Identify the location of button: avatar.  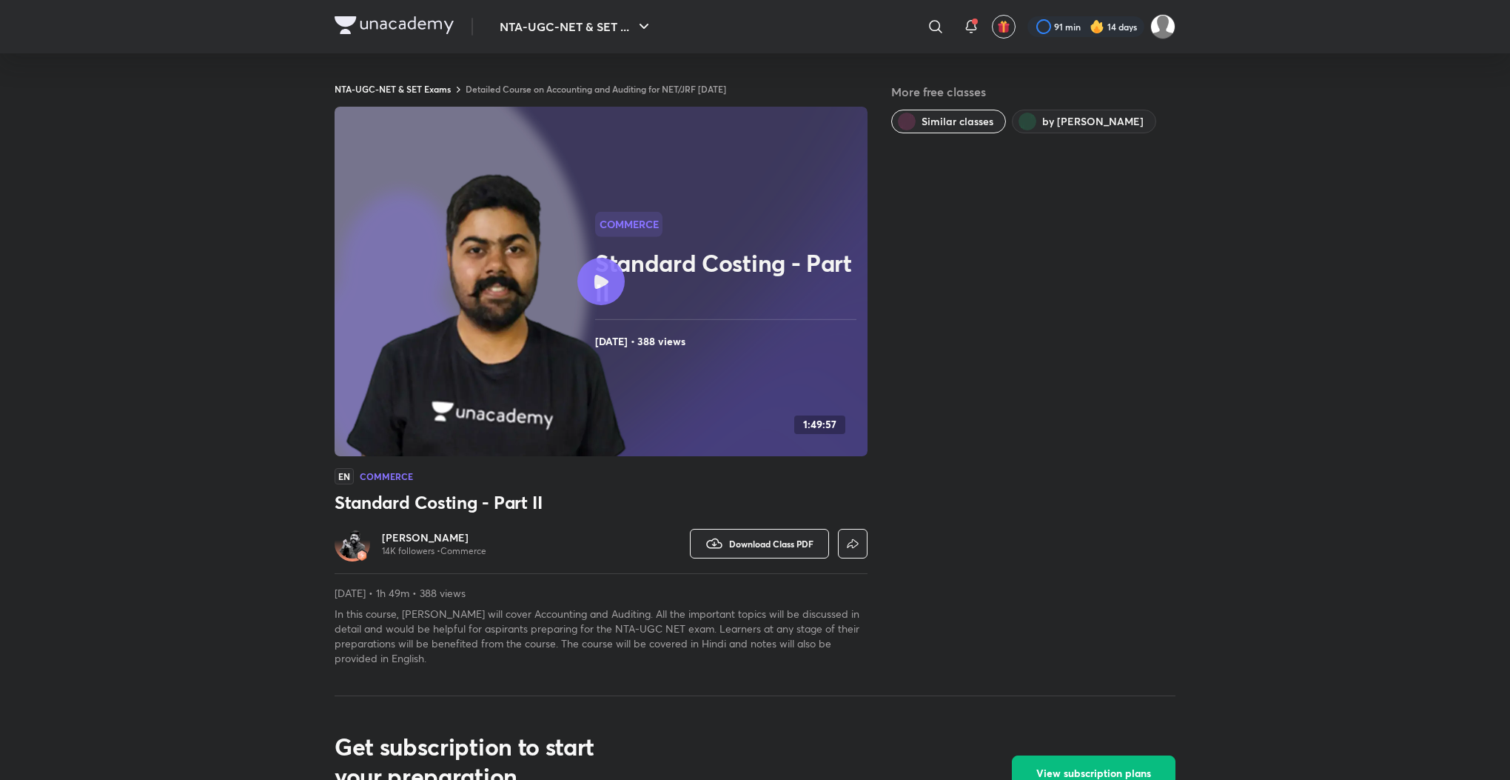
(1004, 27).